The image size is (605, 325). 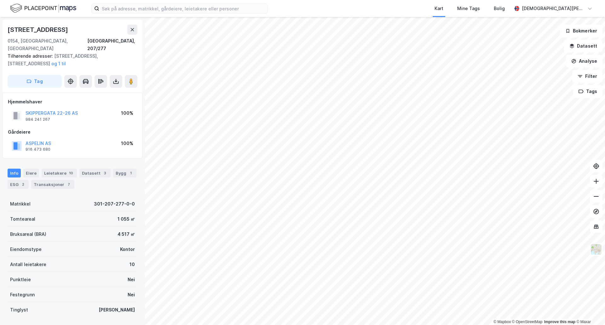 What do you see at coordinates (183, 9) in the screenshot?
I see `input: Søk på adresse, matrikkel, gårdeiere, leietakere eller personer` at bounding box center [183, 9].